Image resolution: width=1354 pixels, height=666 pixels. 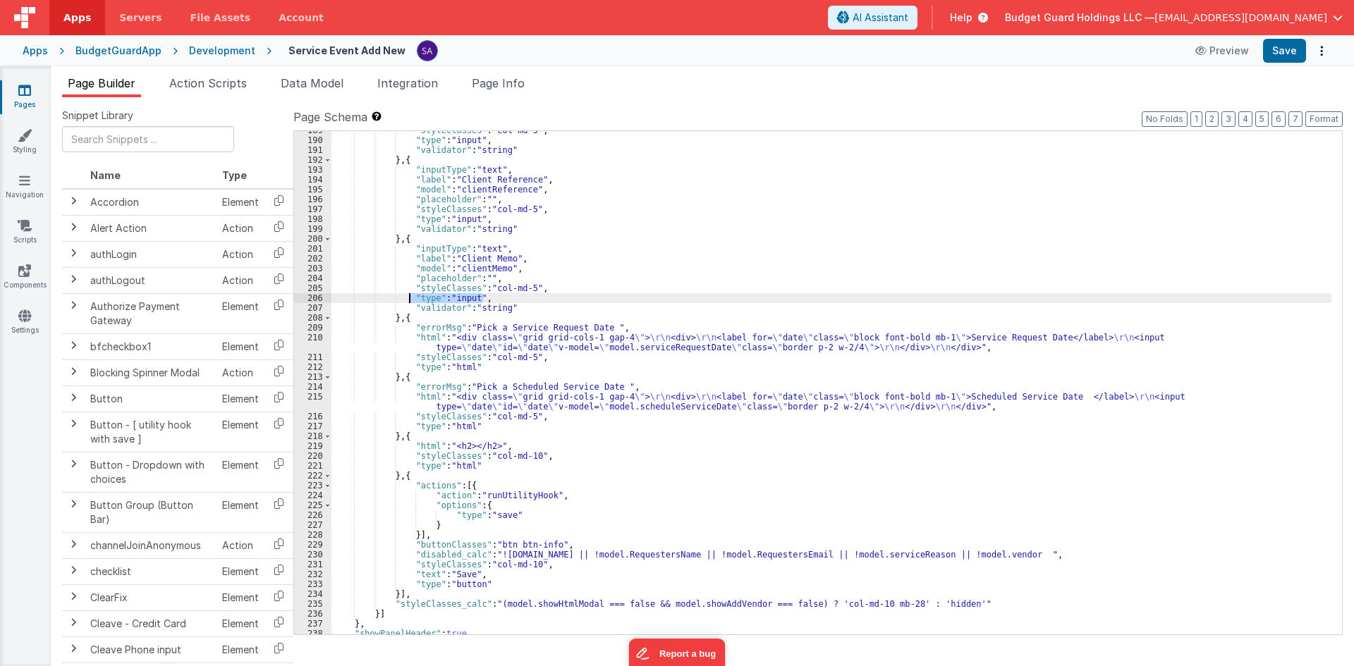 What do you see at coordinates (150, 512) in the screenshot?
I see `td: Button Group (Button Bar)` at bounding box center [150, 512].